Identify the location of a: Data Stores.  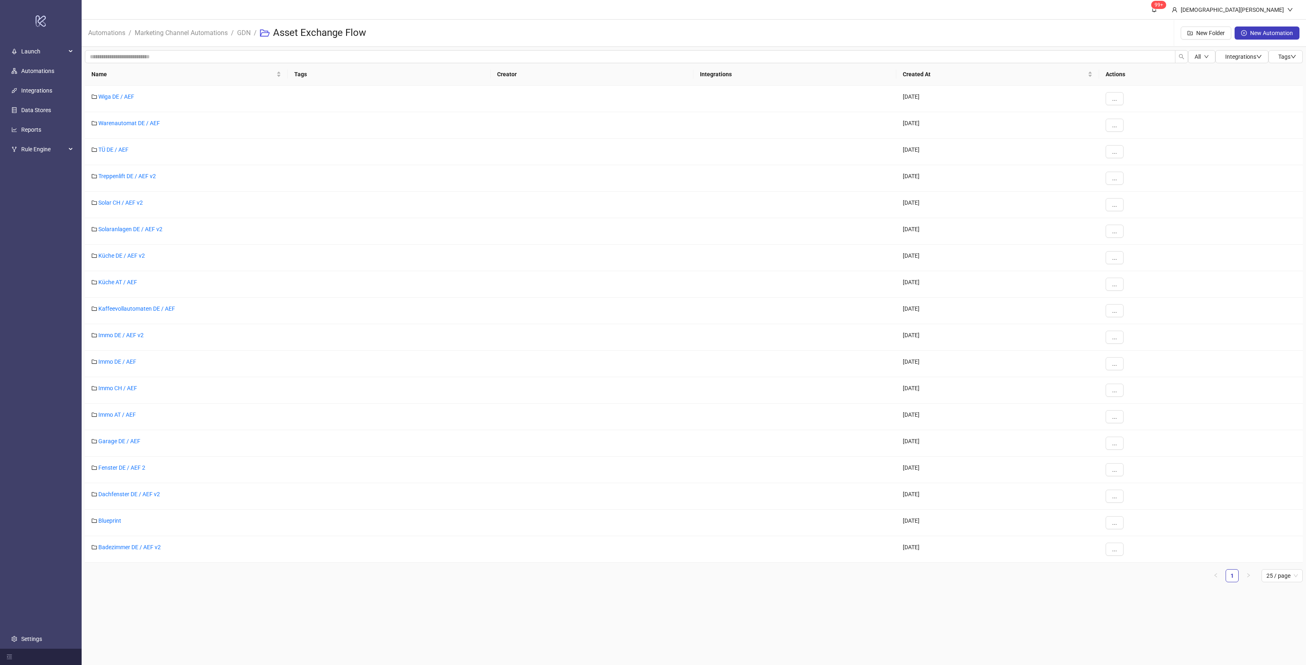
(36, 110).